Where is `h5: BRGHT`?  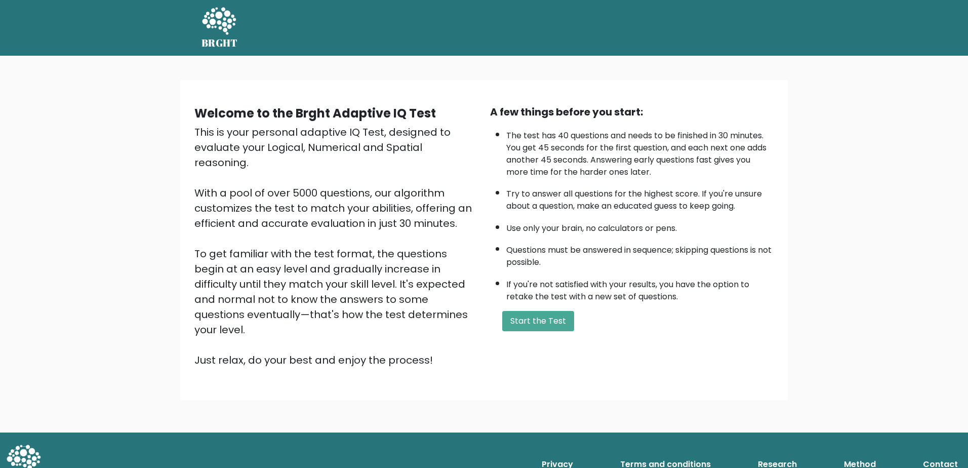 h5: BRGHT is located at coordinates (220, 43).